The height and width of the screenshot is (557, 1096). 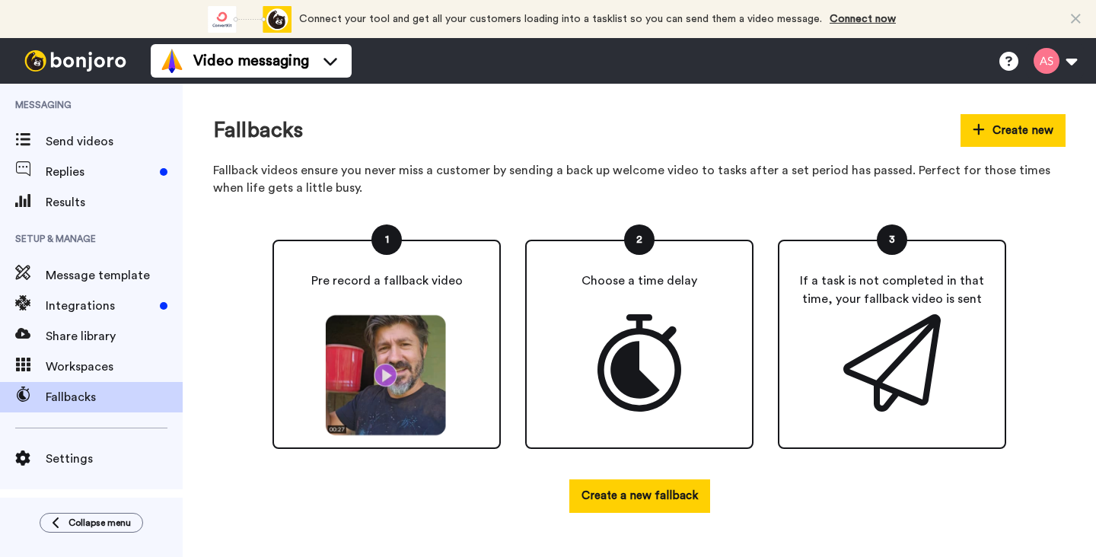 I want to click on p: Choose a time delay, so click(x=640, y=281).